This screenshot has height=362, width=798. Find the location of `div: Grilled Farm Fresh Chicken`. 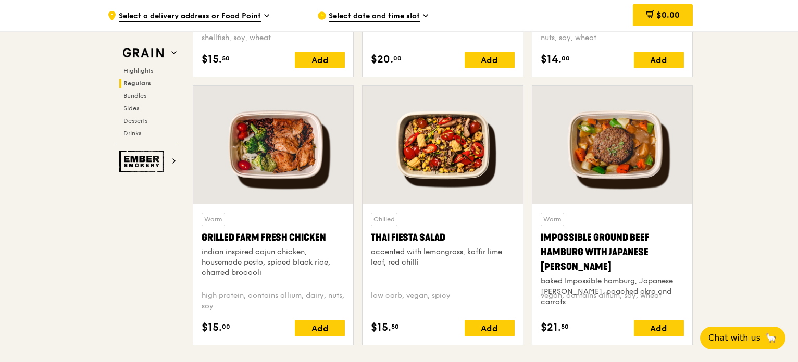

div: Grilled Farm Fresh Chicken is located at coordinates (273, 238).